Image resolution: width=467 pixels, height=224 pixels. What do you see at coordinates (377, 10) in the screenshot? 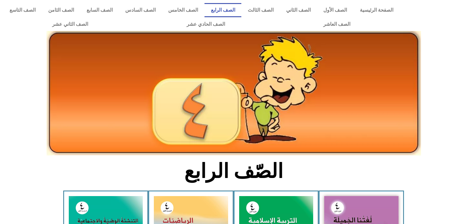
I see `a: الصفحة الرئيسية` at bounding box center [377, 10].